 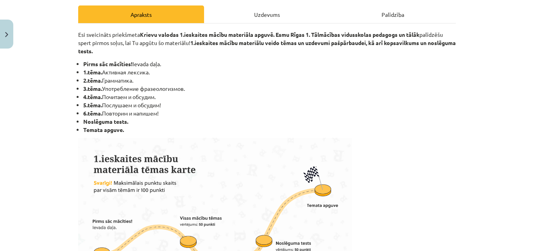 I want to click on b: Noslēguma tests., so click(x=106, y=121).